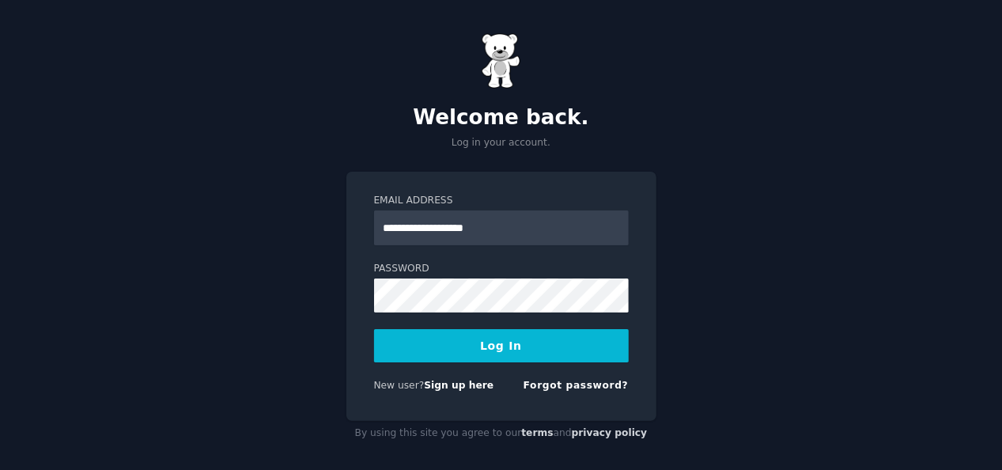 The image size is (1002, 470). I want to click on span: New user?, so click(399, 385).